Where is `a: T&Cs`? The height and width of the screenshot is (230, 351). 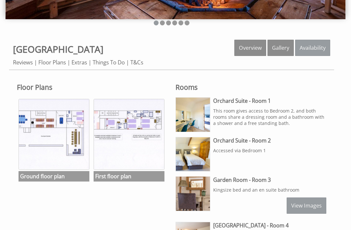
a: T&Cs is located at coordinates (137, 62).